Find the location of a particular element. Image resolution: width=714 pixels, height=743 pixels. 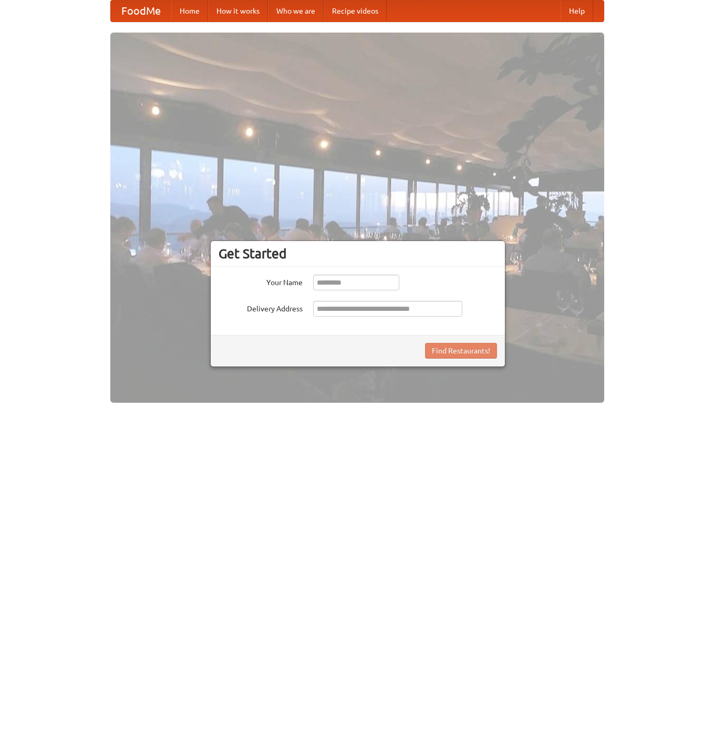

a: Who we are is located at coordinates (296, 11).